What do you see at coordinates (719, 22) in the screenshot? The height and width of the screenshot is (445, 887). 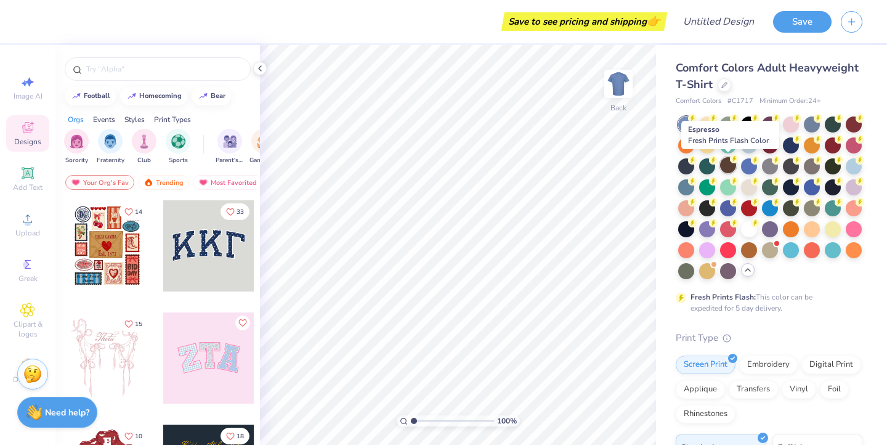 I see `input: Untitled Design` at bounding box center [719, 22].